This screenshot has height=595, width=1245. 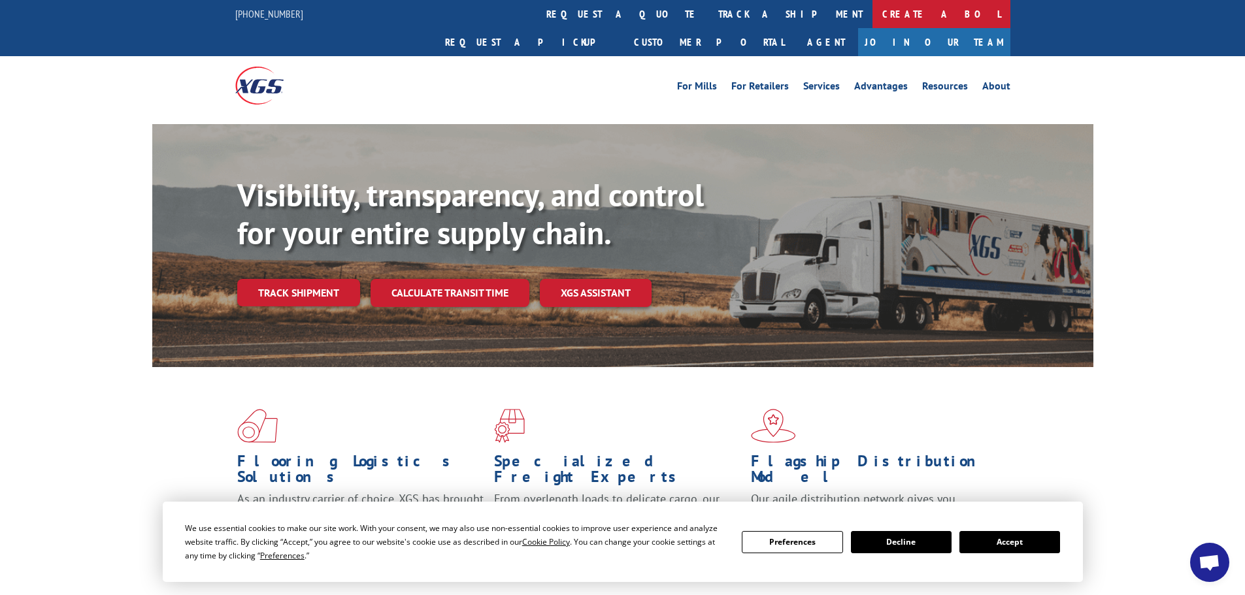 I want to click on a: For Mills, so click(x=697, y=88).